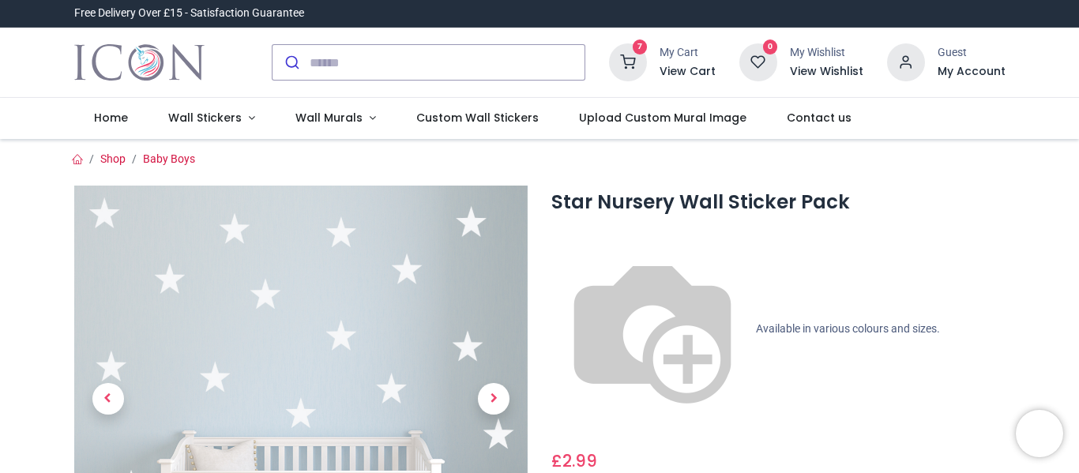 This screenshot has width=1079, height=473. I want to click on h1: Star Nursery Wall Sticker Pack, so click(778, 202).